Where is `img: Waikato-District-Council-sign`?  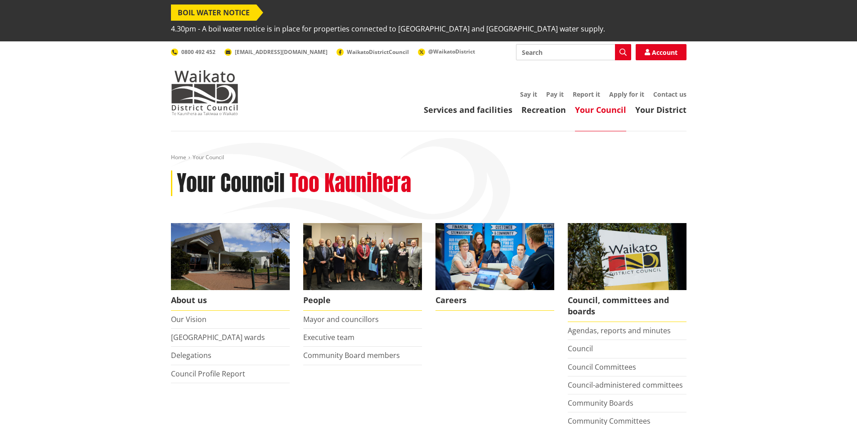
img: Waikato-District-Council-sign is located at coordinates (627, 256).